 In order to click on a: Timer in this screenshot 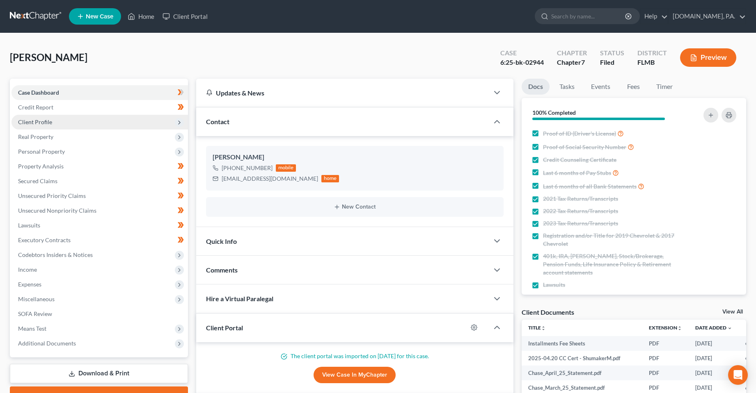, I will do `click(664, 87)`.